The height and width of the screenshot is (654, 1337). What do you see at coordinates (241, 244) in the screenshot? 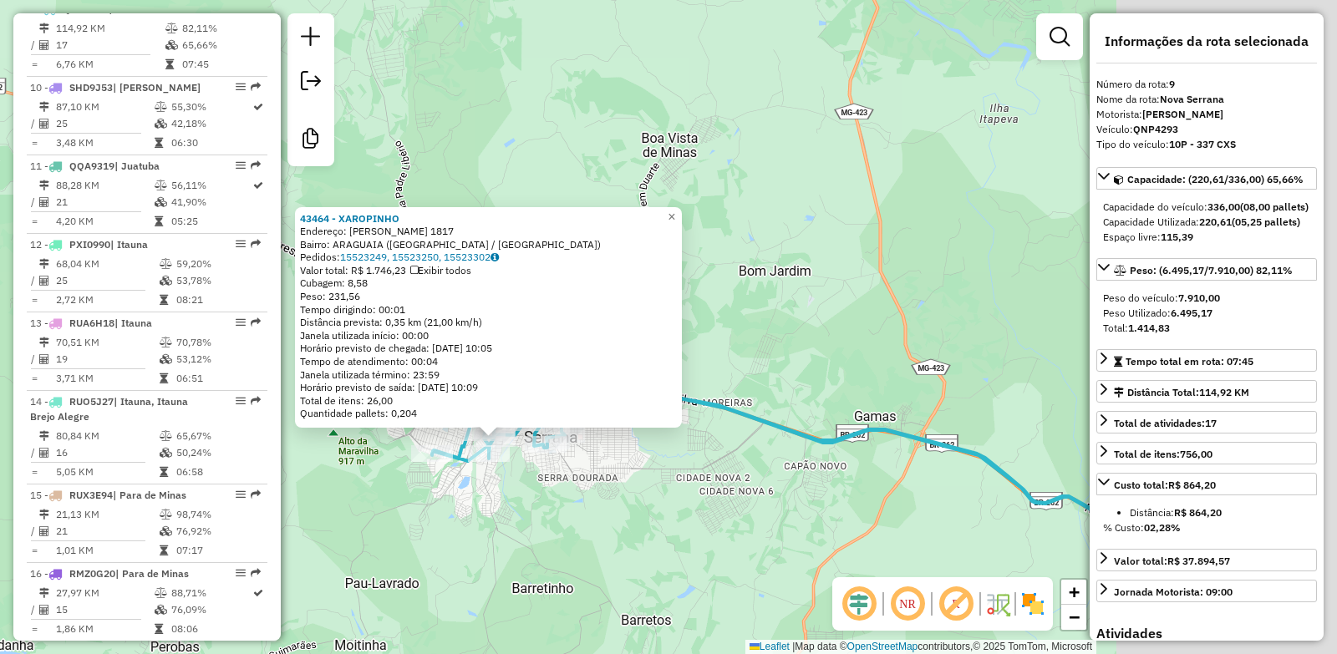
I see `em: Opções` at bounding box center [241, 244].